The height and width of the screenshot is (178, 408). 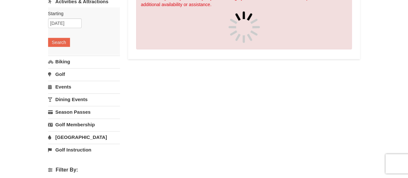 I want to click on a: Golf Instruction, so click(x=84, y=149).